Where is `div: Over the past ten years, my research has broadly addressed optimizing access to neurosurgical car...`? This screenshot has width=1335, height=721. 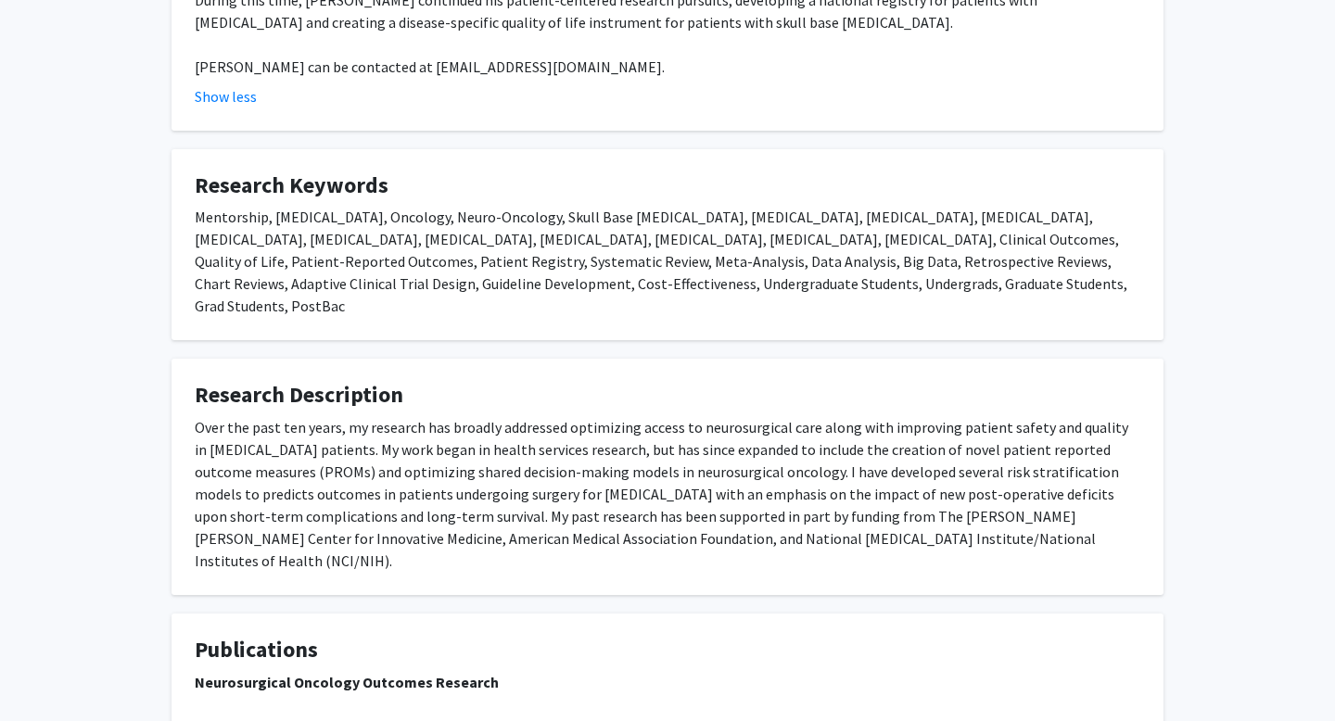
div: Over the past ten years, my research has broadly addressed optimizing access to neurosurgical car... is located at coordinates (667, 494).